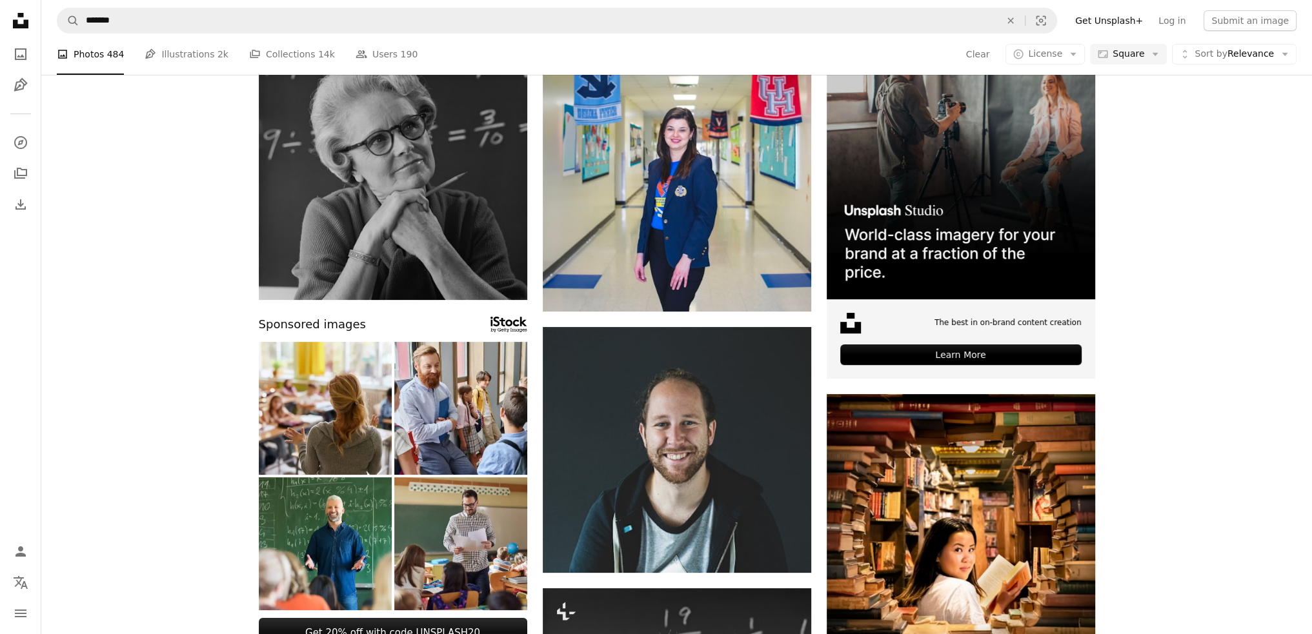 The image size is (1312, 634). I want to click on a: Illustrations 2k, so click(186, 54).